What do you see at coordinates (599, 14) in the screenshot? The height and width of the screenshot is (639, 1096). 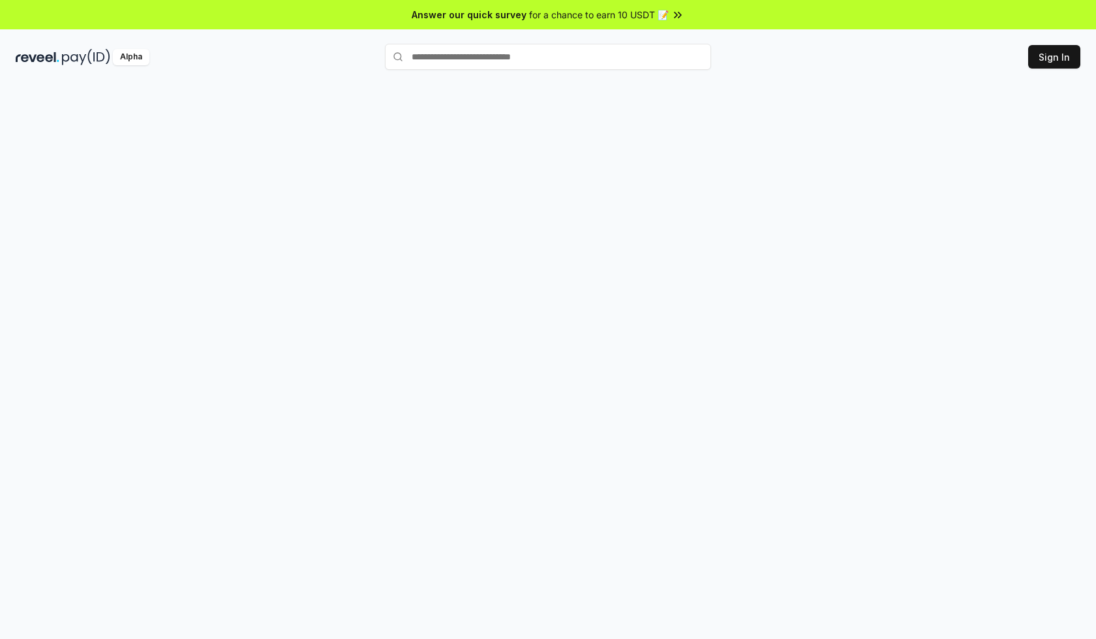 I see `span: for a chance to earn 10 USDT 📝` at bounding box center [599, 14].